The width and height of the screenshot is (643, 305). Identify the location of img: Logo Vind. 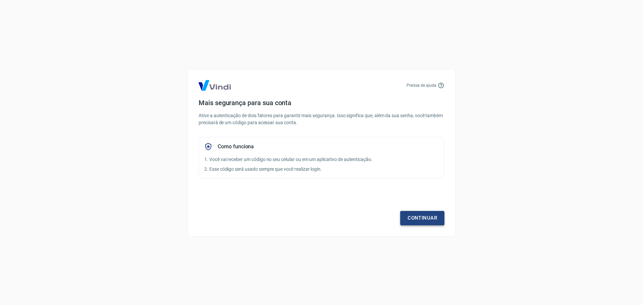
(215, 85).